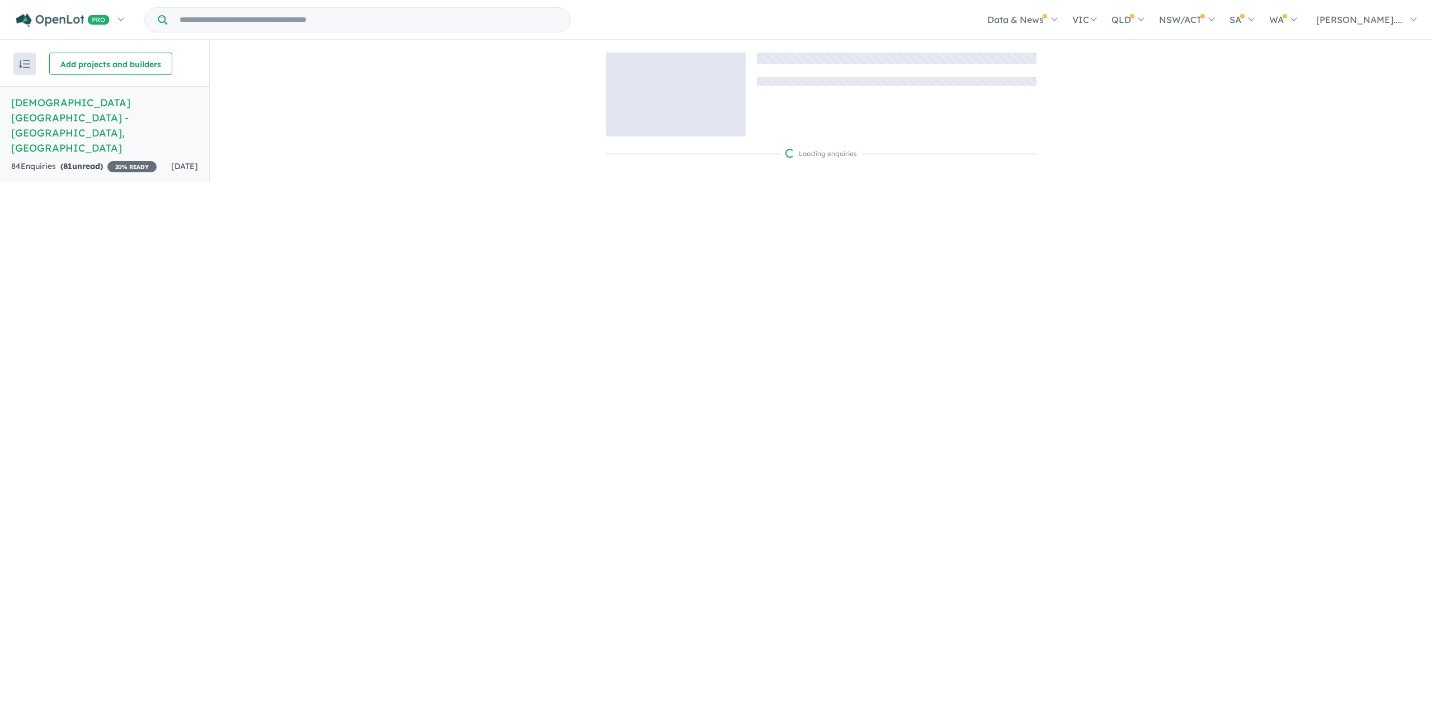 The height and width of the screenshot is (711, 1432). I want to click on img: Openlot PRO Logo White, so click(63, 20).